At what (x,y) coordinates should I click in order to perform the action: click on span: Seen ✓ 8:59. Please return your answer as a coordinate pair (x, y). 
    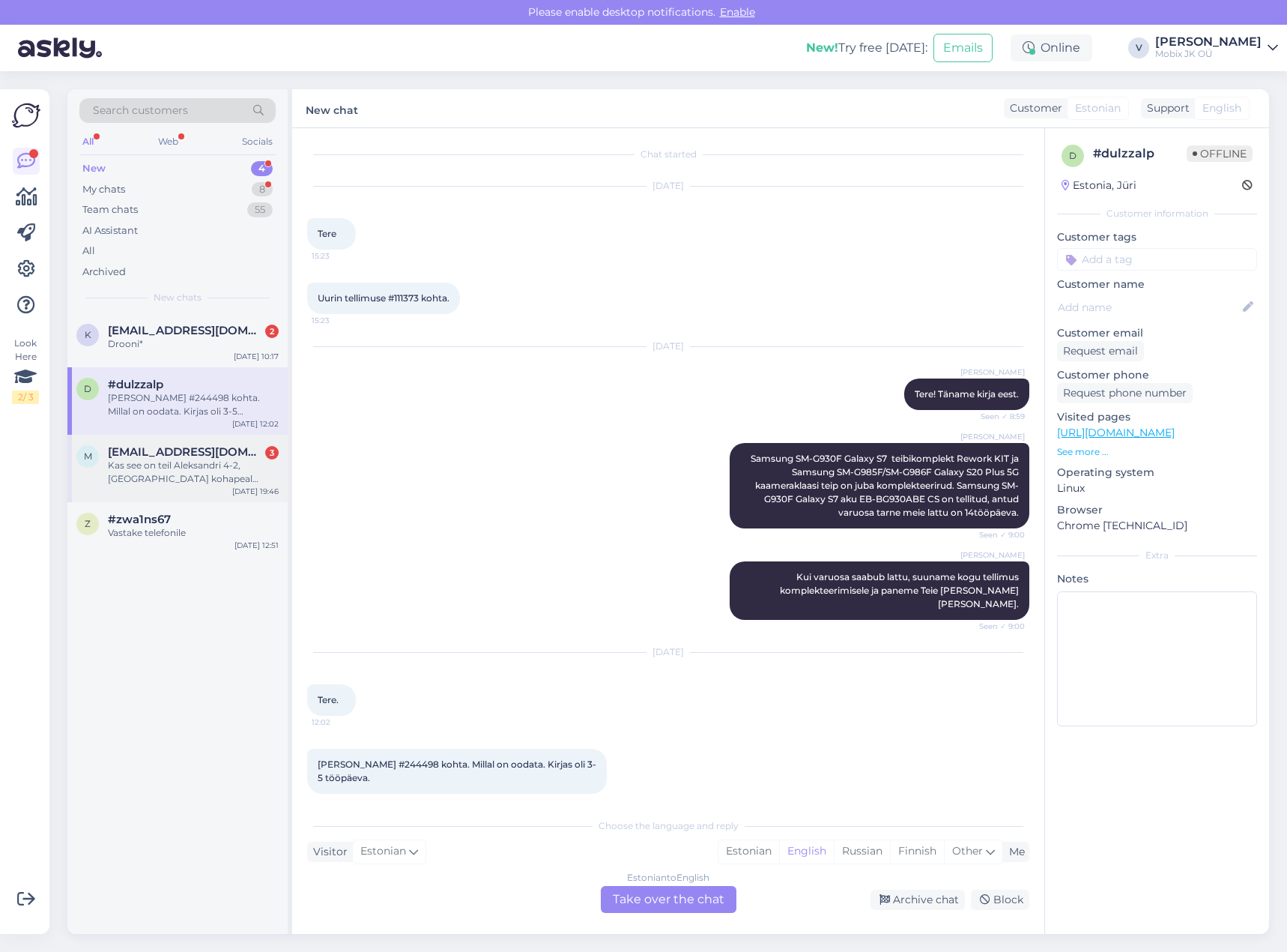
    Looking at the image, I should click on (996, 416).